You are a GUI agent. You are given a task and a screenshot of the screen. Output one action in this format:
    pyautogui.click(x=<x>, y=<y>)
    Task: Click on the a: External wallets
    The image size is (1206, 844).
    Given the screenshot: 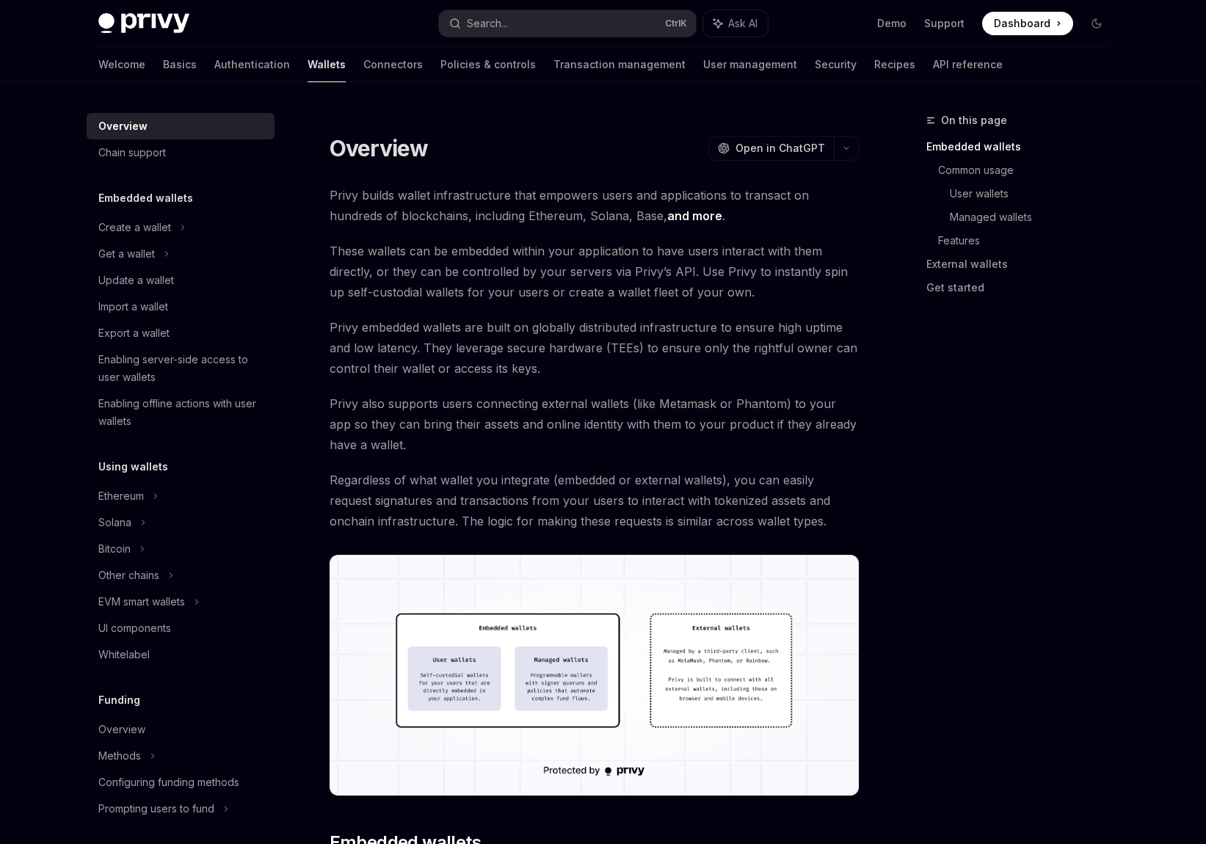 What is the action you would take?
    pyautogui.click(x=1023, y=264)
    